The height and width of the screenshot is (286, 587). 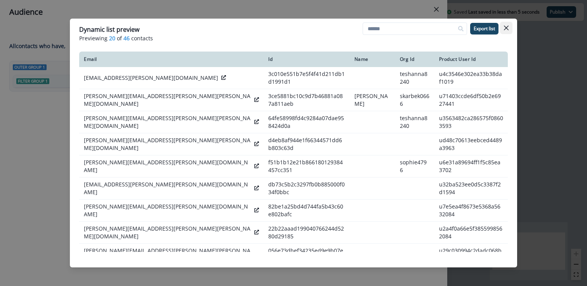 I want to click on p: Export list, so click(x=484, y=29).